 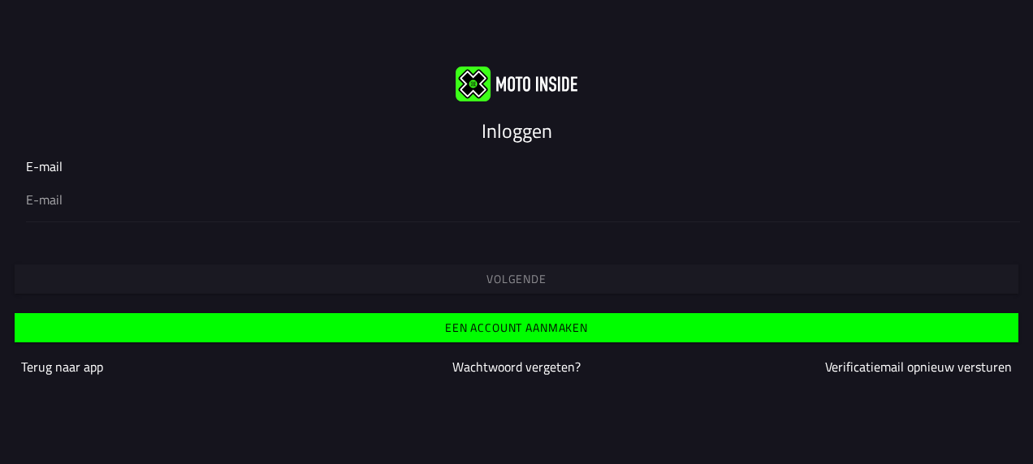 What do you see at coordinates (516, 367) in the screenshot?
I see `a: Wachtwoord vergeten?` at bounding box center [516, 367].